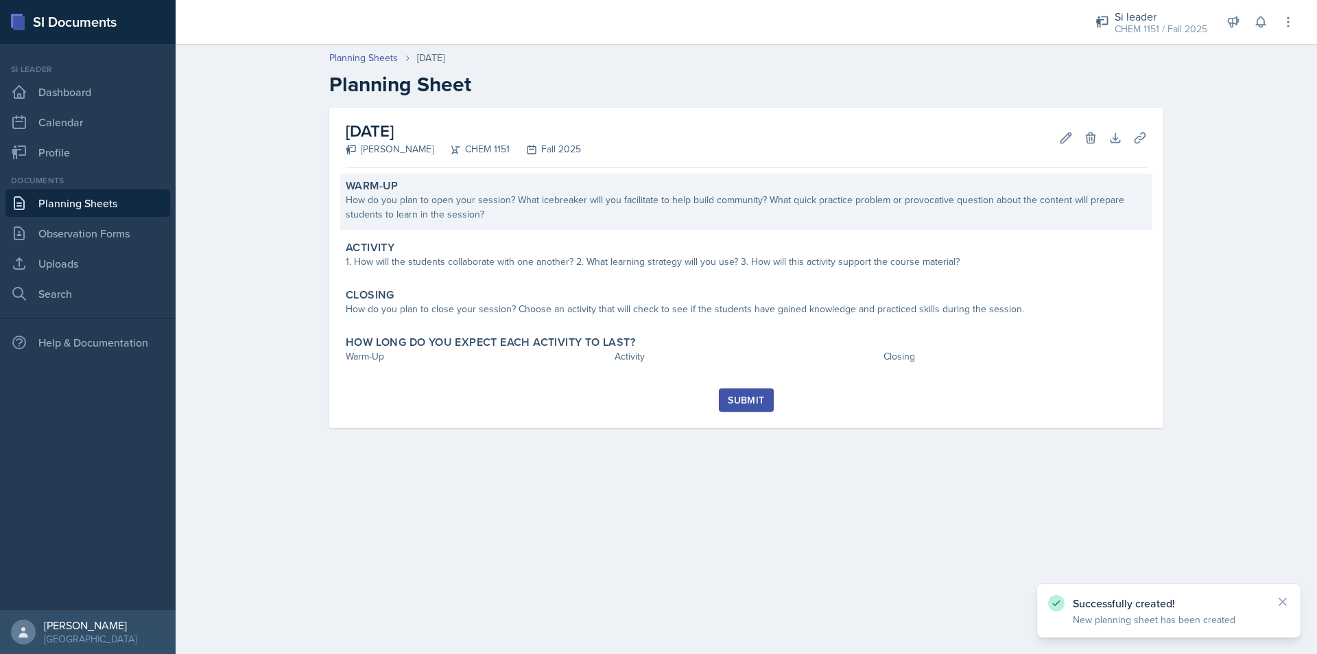 This screenshot has height=654, width=1317. Describe the element at coordinates (88, 152) in the screenshot. I see `a: Profile` at that location.